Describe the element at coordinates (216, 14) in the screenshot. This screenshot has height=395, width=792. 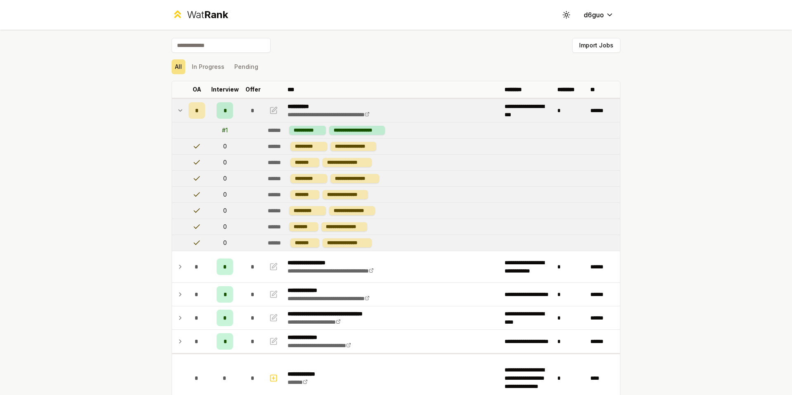
I see `span: Rank` at that location.